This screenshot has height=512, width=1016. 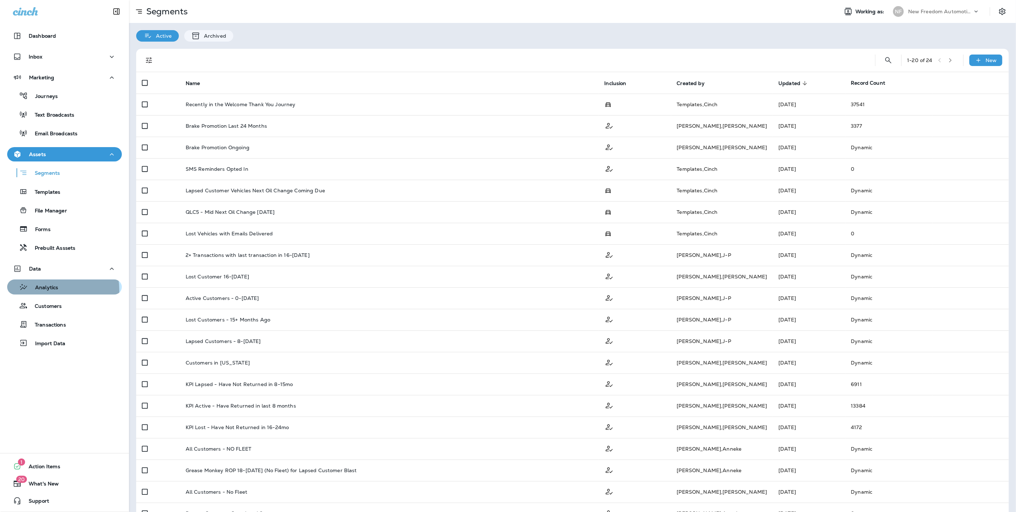 What do you see at coordinates (65, 154) in the screenshot?
I see `button: Assets` at bounding box center [65, 154].